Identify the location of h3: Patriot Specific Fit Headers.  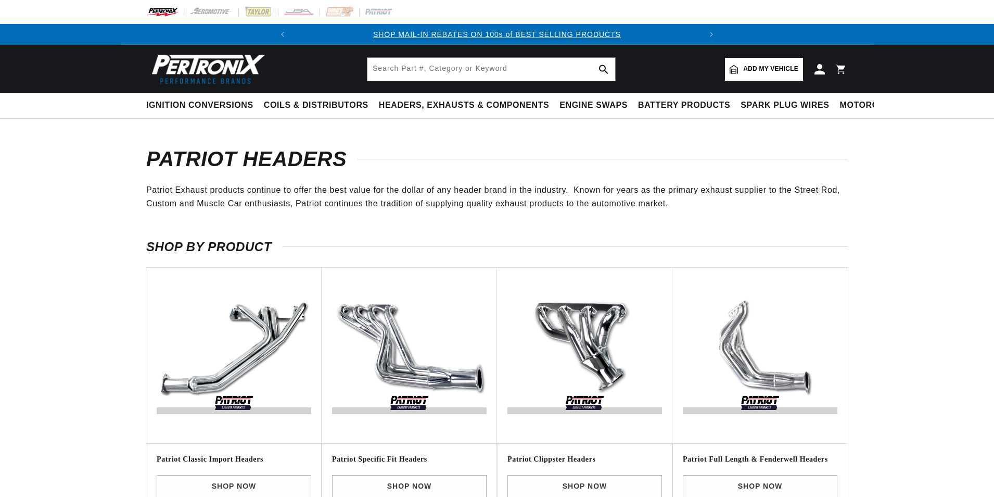
(409, 459).